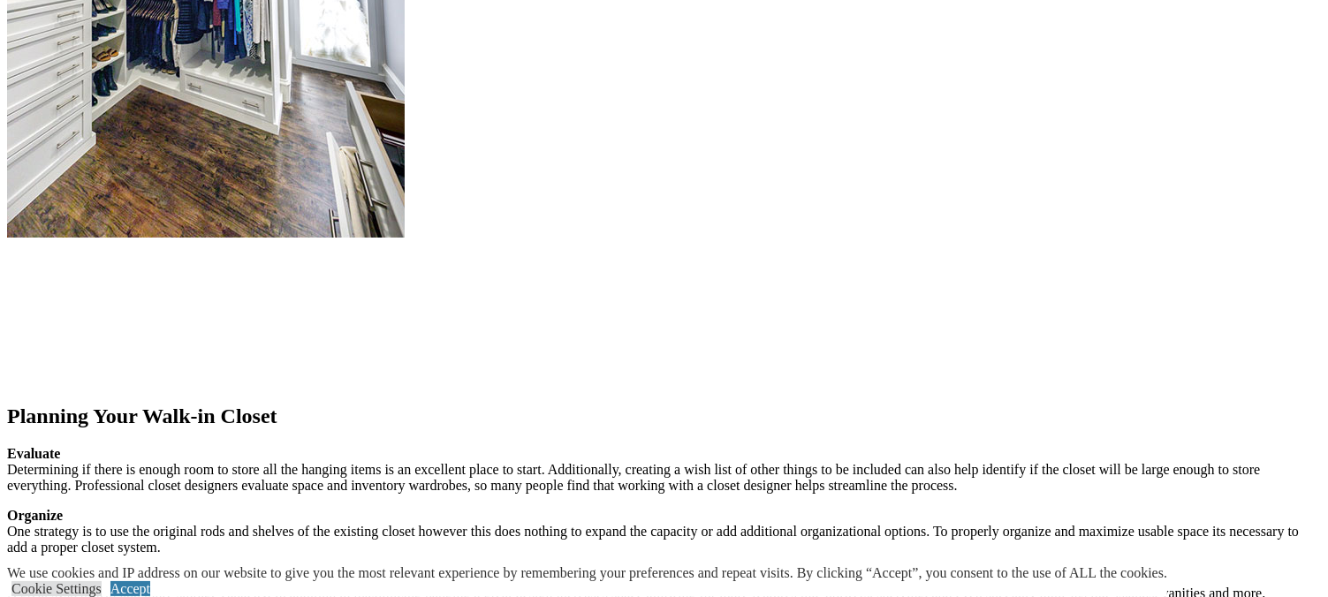  Describe the element at coordinates (34, 515) in the screenshot. I see `strong: Organize` at that location.